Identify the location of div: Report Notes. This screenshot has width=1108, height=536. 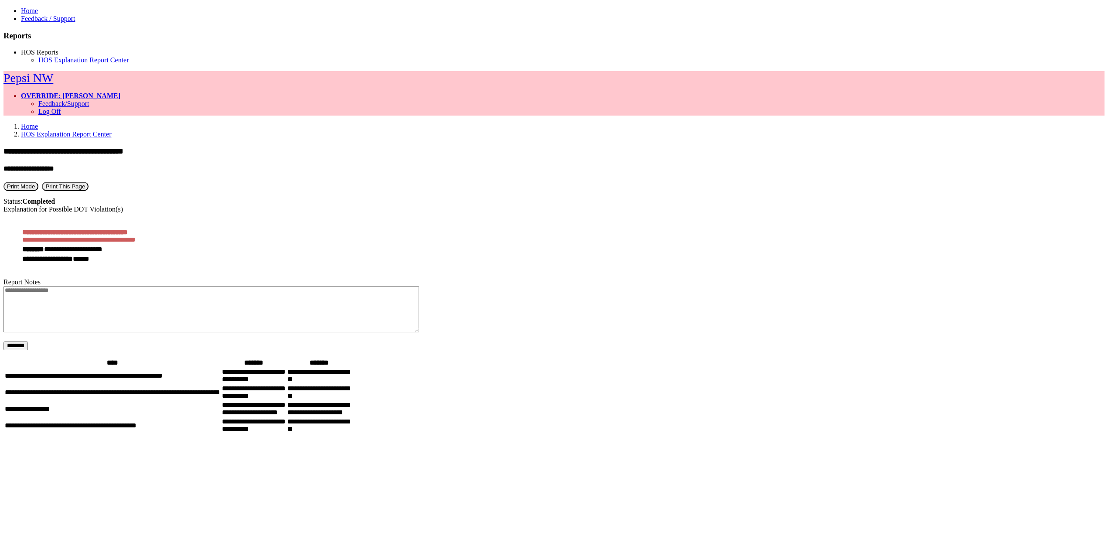
(554, 282).